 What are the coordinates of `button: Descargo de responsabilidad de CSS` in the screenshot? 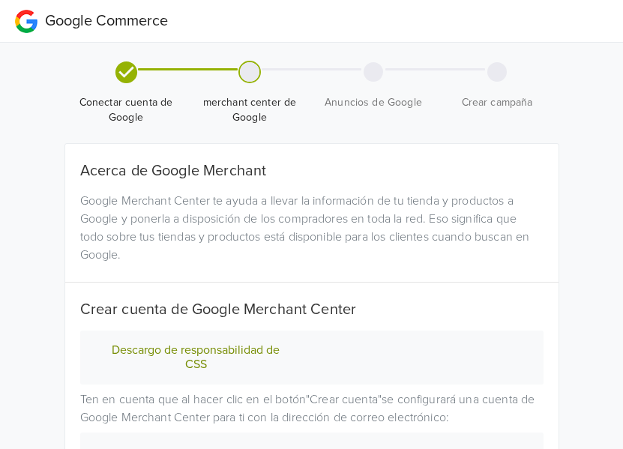 It's located at (196, 358).